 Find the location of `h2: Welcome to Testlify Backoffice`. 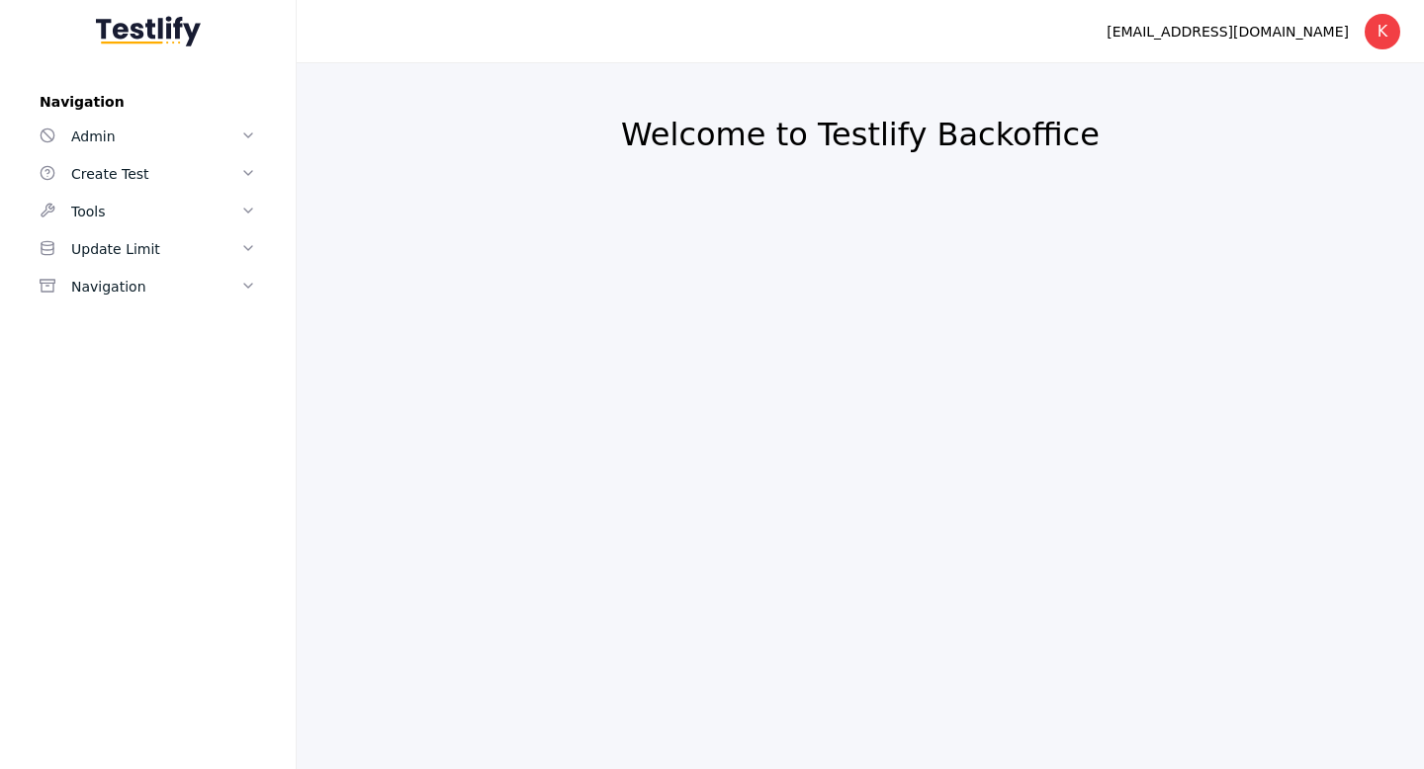

h2: Welcome to Testlify Backoffice is located at coordinates (860, 134).